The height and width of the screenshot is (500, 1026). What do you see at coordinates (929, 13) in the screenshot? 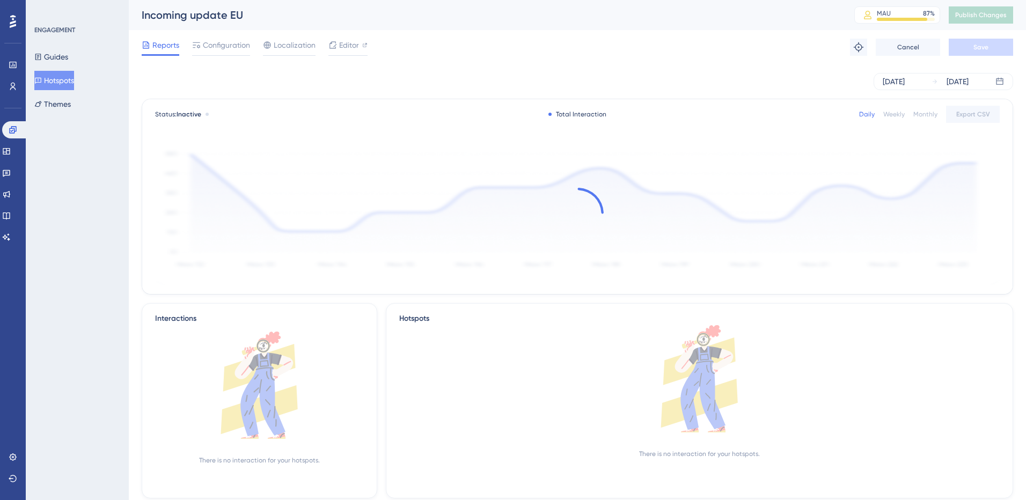
I see `div: 87 %` at bounding box center [929, 13].